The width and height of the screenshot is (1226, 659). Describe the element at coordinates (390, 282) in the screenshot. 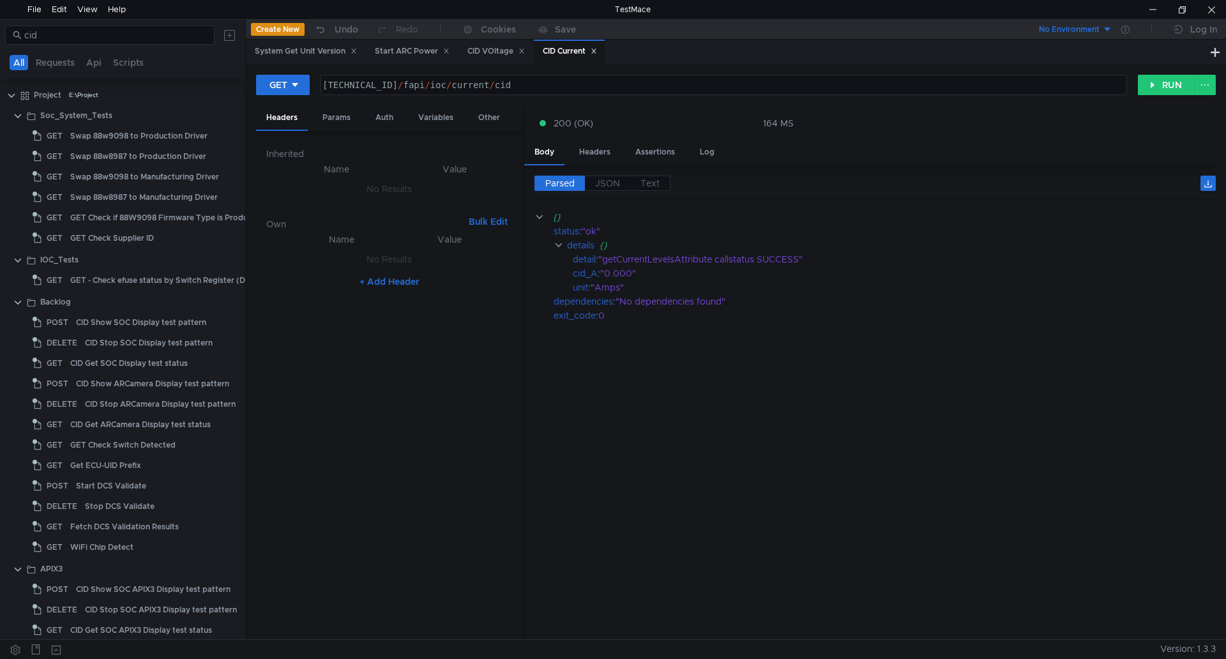

I see `button: + Add Header` at that location.